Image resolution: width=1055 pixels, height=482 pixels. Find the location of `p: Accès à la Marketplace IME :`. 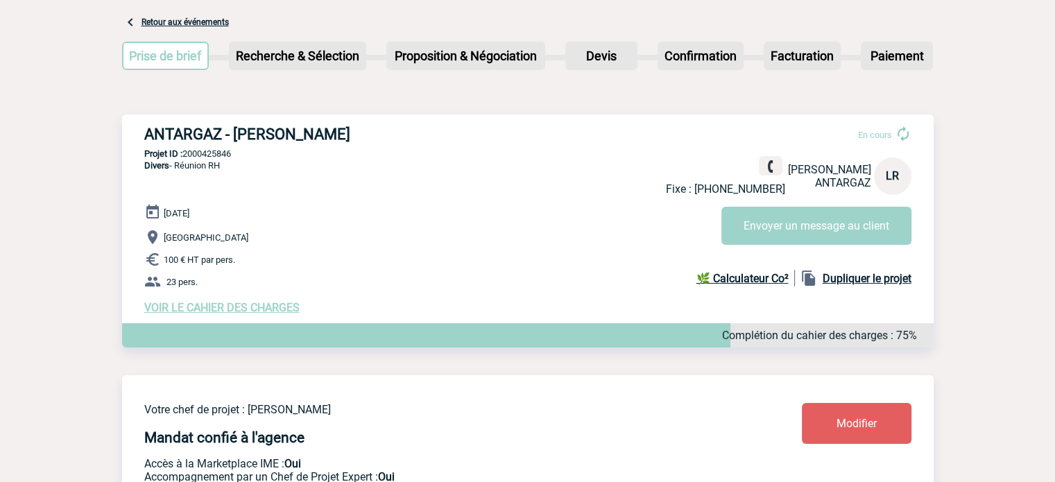

p: Accès à la Marketplace IME : is located at coordinates (432, 463).